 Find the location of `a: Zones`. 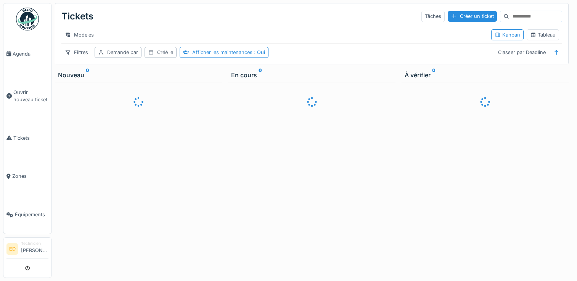

a: Zones is located at coordinates (27, 177).